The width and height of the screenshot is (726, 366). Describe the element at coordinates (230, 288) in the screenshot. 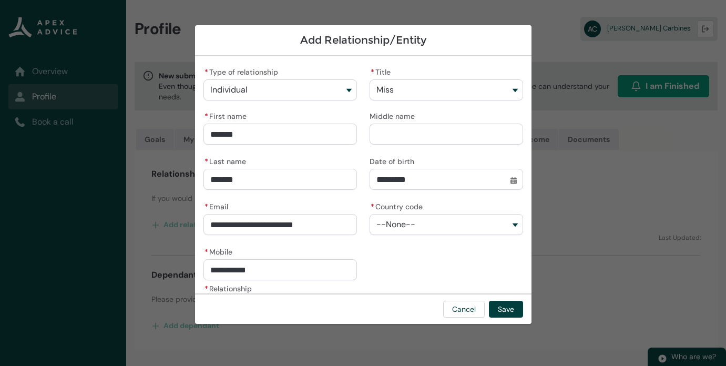

I see `label: Relationship` at that location.